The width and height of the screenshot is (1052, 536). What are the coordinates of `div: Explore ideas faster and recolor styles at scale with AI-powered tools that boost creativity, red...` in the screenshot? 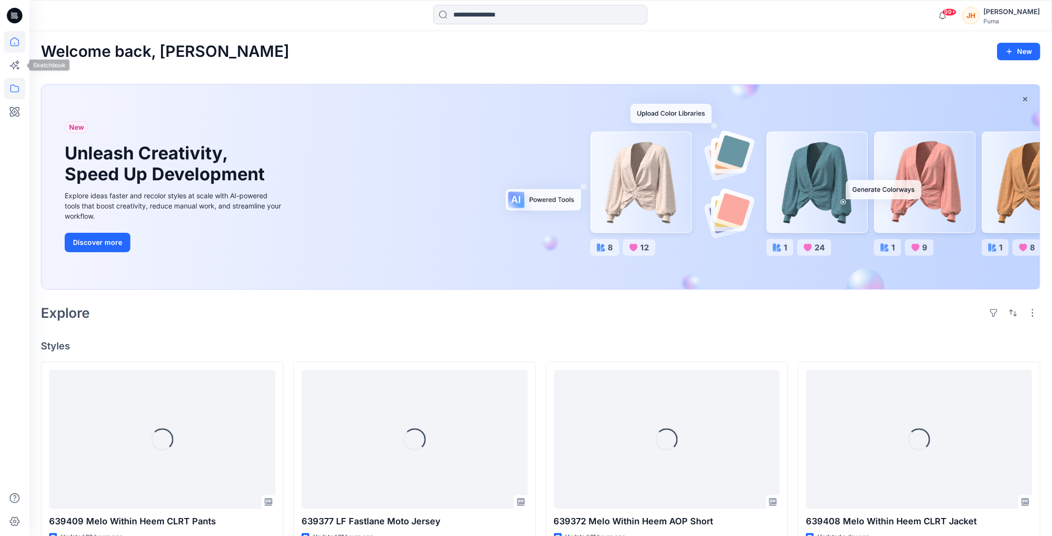 It's located at (174, 206).